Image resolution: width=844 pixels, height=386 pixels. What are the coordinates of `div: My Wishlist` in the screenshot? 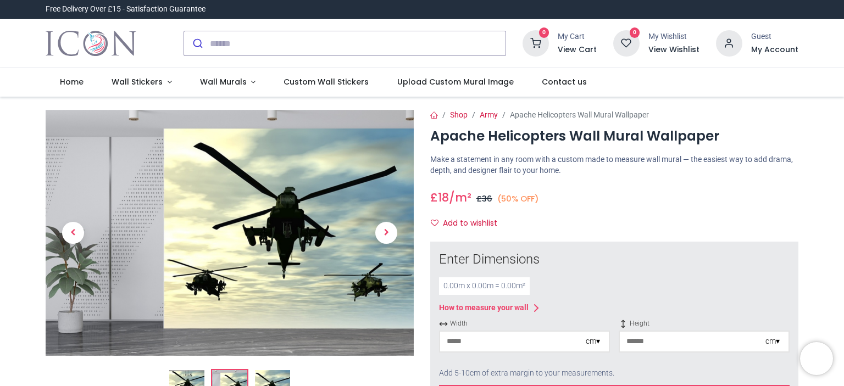 It's located at (674, 37).